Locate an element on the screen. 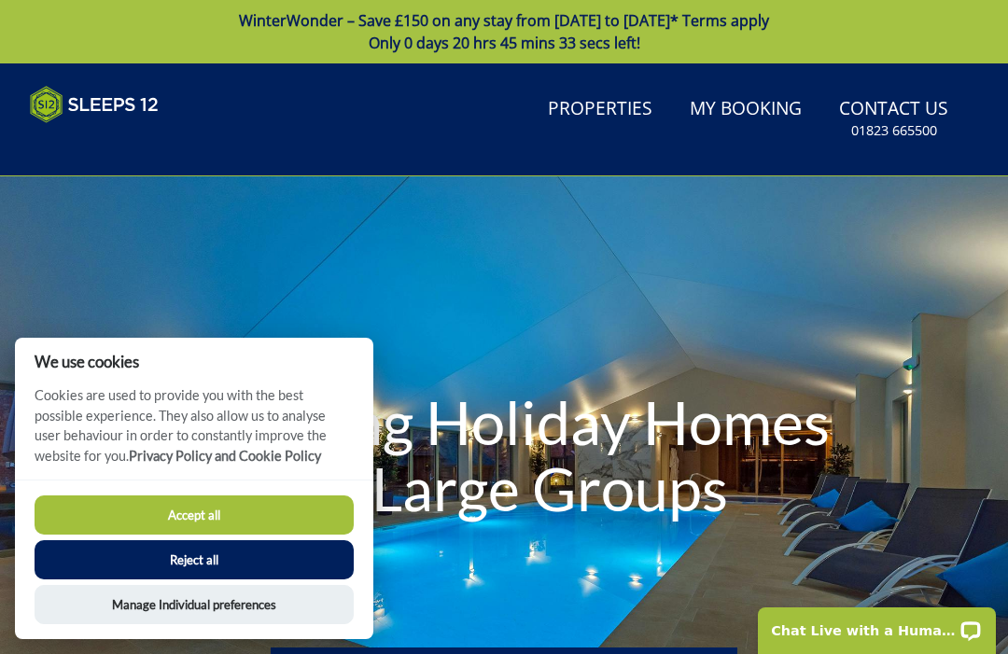  button: Manage Individual preferences is located at coordinates (194, 605).